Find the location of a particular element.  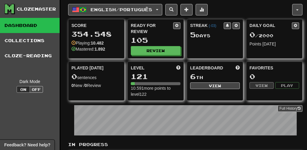

div: Ready for Review is located at coordinates (152, 28).